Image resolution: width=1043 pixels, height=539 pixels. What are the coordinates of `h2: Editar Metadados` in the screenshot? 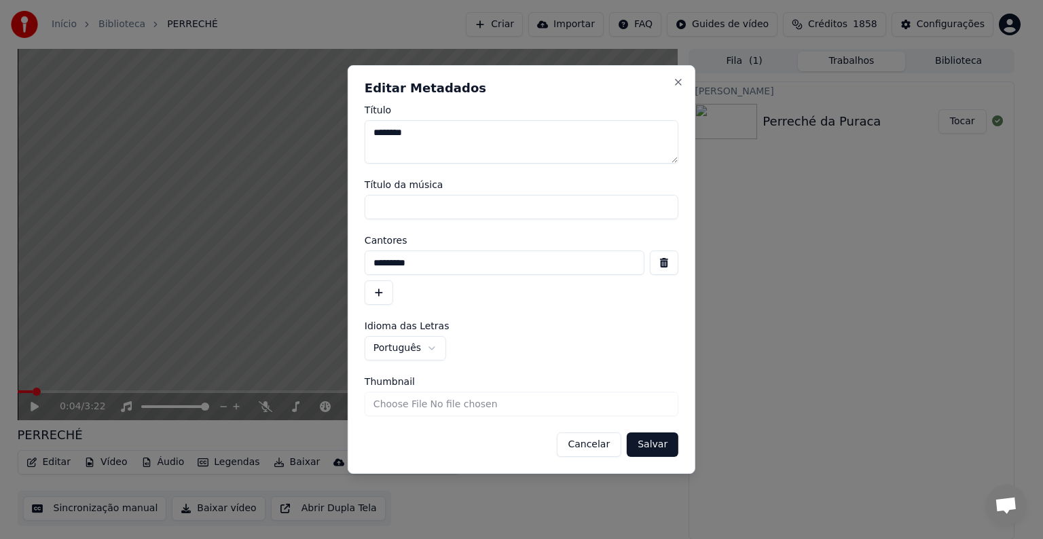 It's located at (521, 88).